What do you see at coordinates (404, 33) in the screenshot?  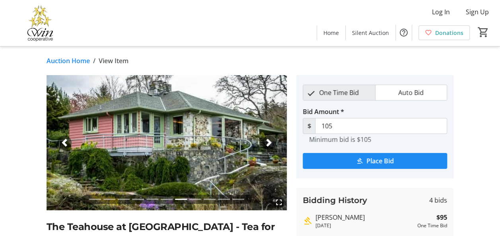 I see `button: Help` at bounding box center [404, 33].